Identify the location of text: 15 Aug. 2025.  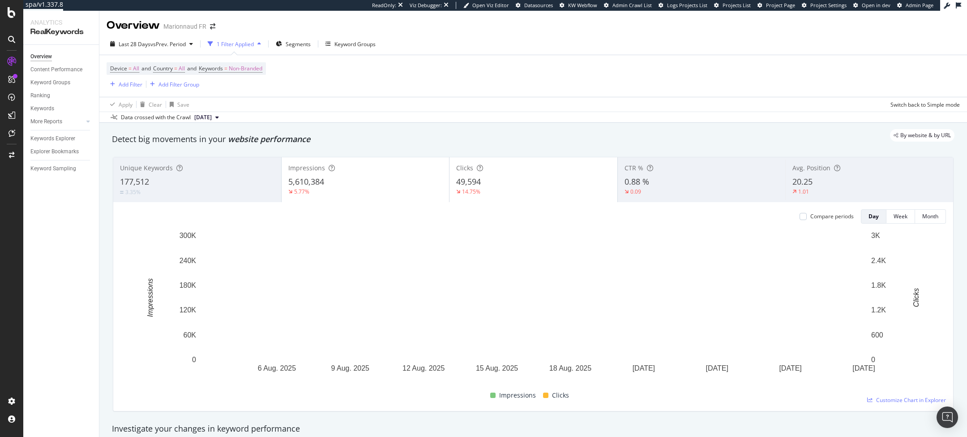
(497, 368).